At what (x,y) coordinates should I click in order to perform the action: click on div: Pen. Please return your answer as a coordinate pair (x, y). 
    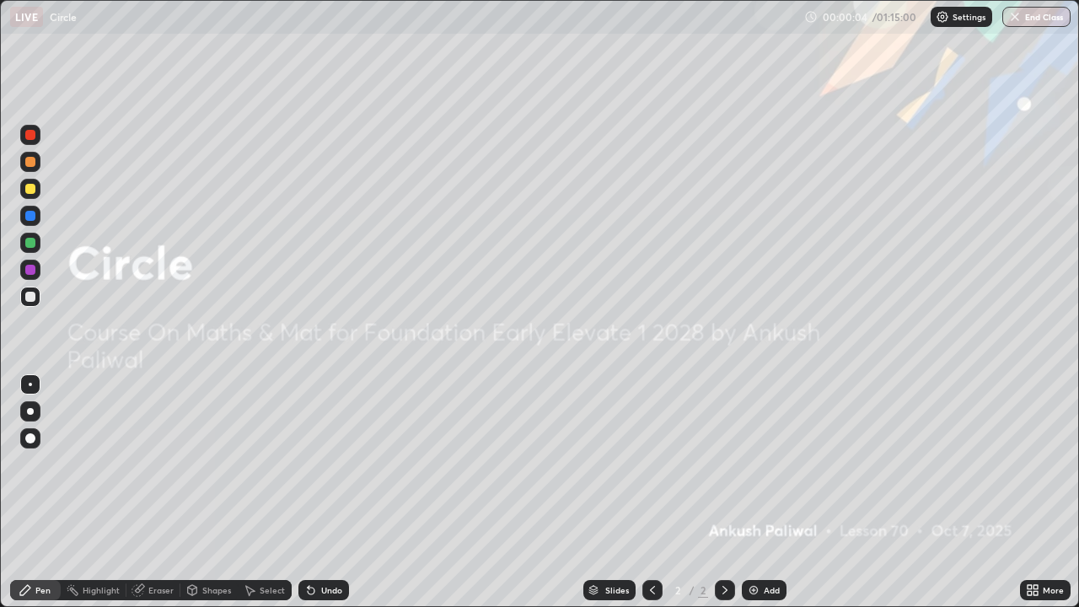
    Looking at the image, I should click on (43, 590).